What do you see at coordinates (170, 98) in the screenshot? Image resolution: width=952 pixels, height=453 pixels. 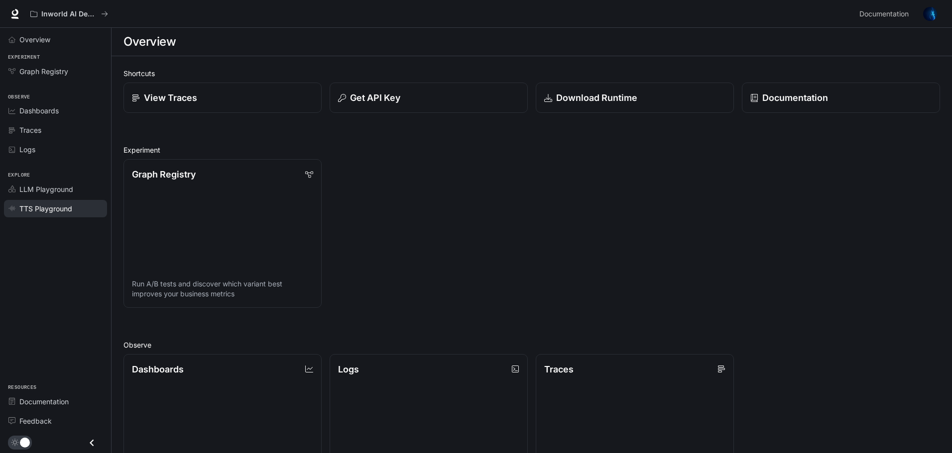 I see `p: View Traces` at bounding box center [170, 98].